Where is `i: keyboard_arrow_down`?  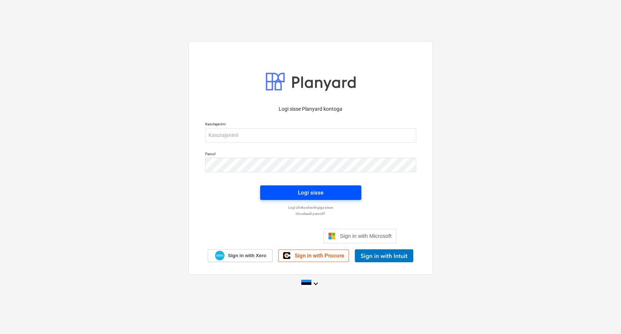
i: keyboard_arrow_down is located at coordinates (316, 283).